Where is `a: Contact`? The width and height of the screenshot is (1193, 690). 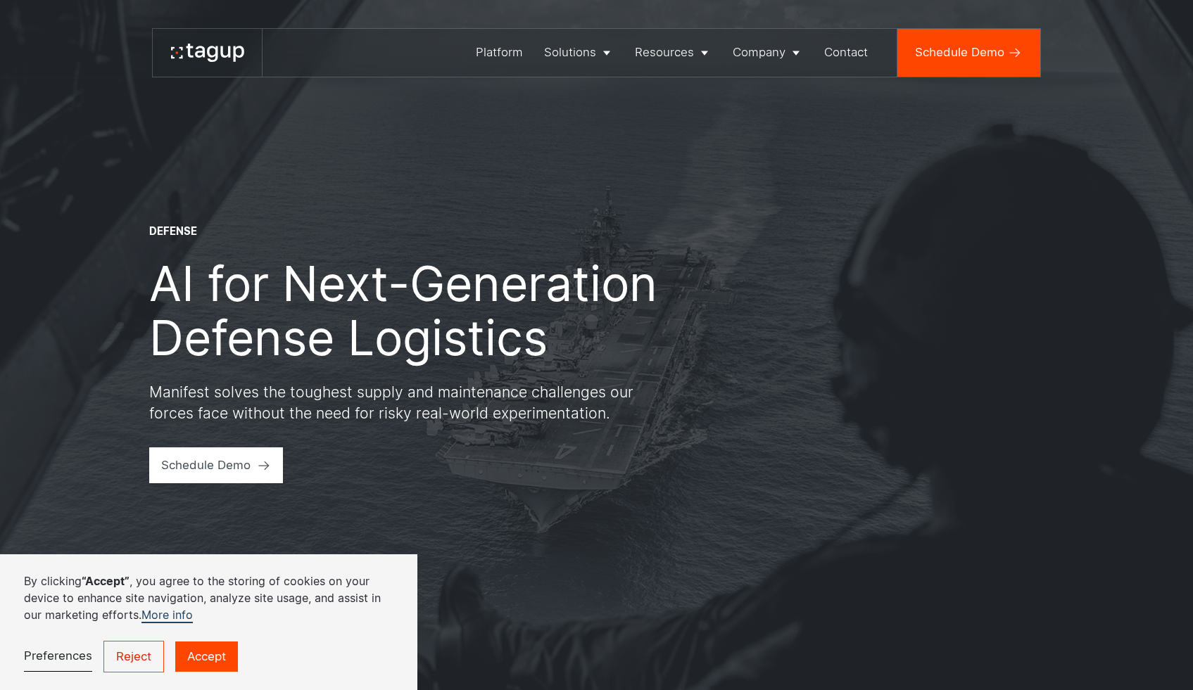
a: Contact is located at coordinates (847, 53).